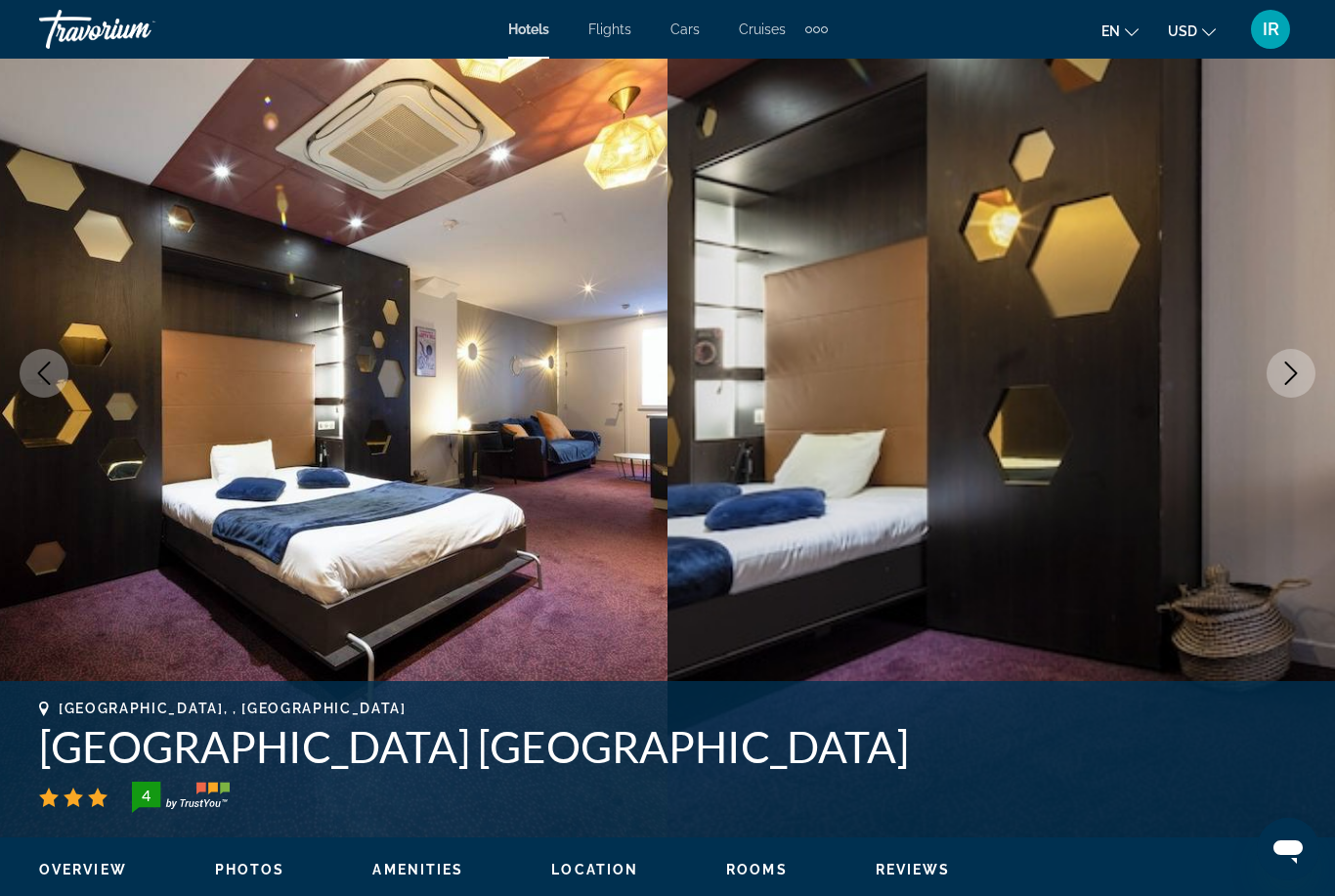 Image resolution: width=1335 pixels, height=896 pixels. What do you see at coordinates (1182, 31) in the screenshot?
I see `span: USD` at bounding box center [1182, 31].